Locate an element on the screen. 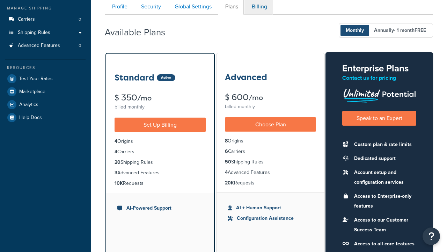 This screenshot has width=447, height=252. p: Contact us for pricing is located at coordinates (380, 78).